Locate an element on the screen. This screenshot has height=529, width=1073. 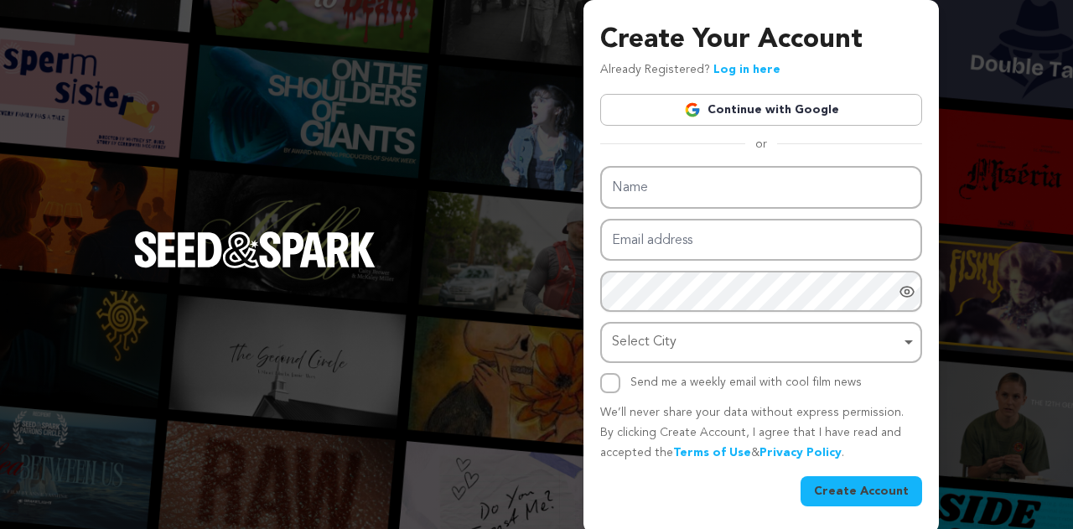
input: Email address is located at coordinates (761, 240).